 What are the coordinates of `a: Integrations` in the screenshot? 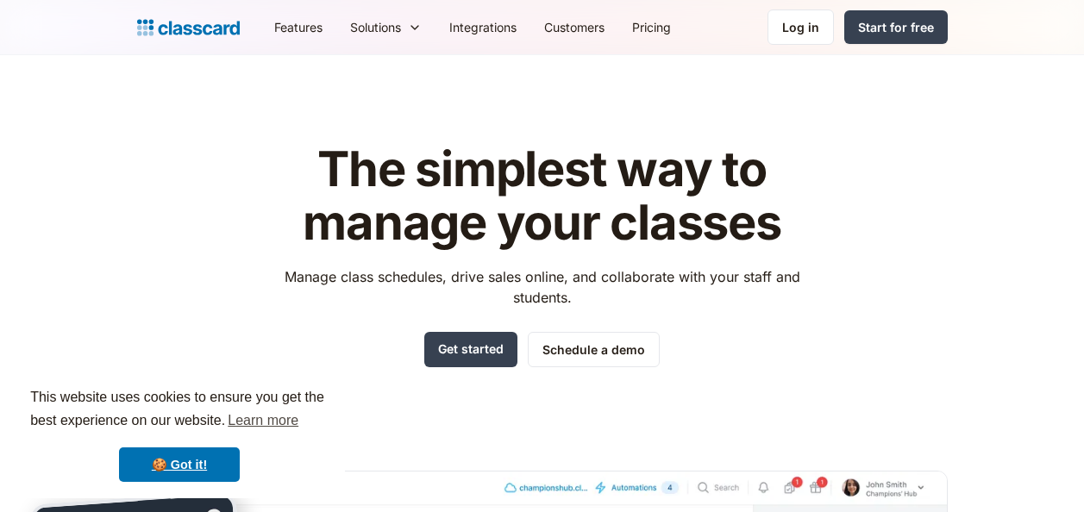 It's located at (483, 27).